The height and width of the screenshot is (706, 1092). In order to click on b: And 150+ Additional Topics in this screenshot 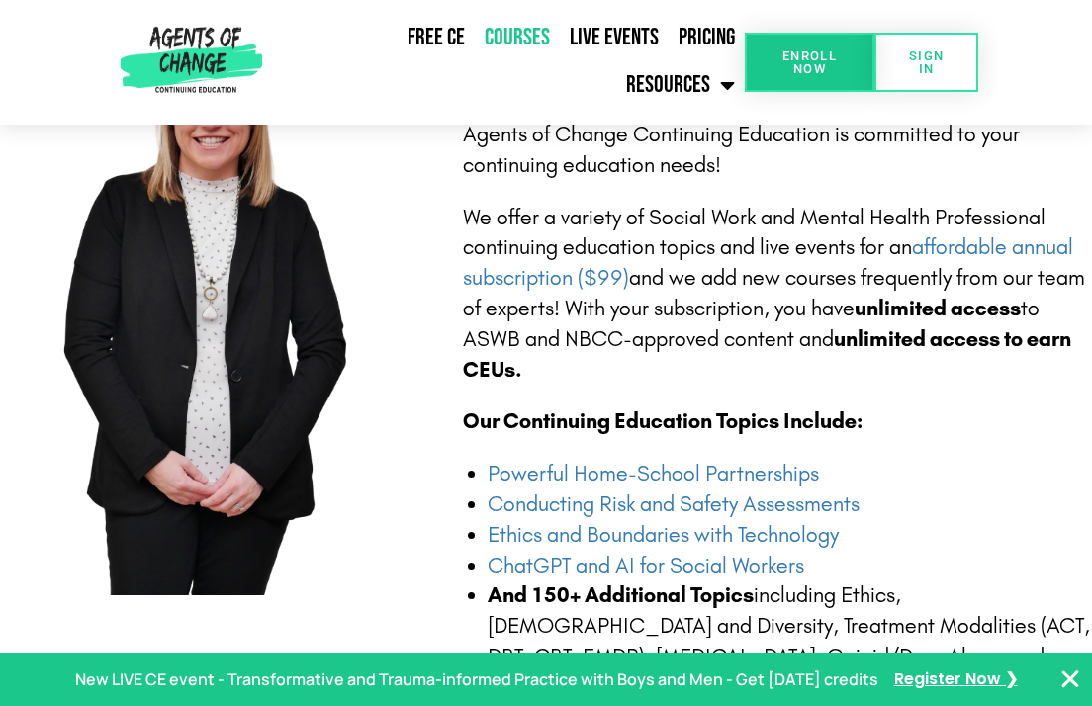, I will do `click(620, 595)`.